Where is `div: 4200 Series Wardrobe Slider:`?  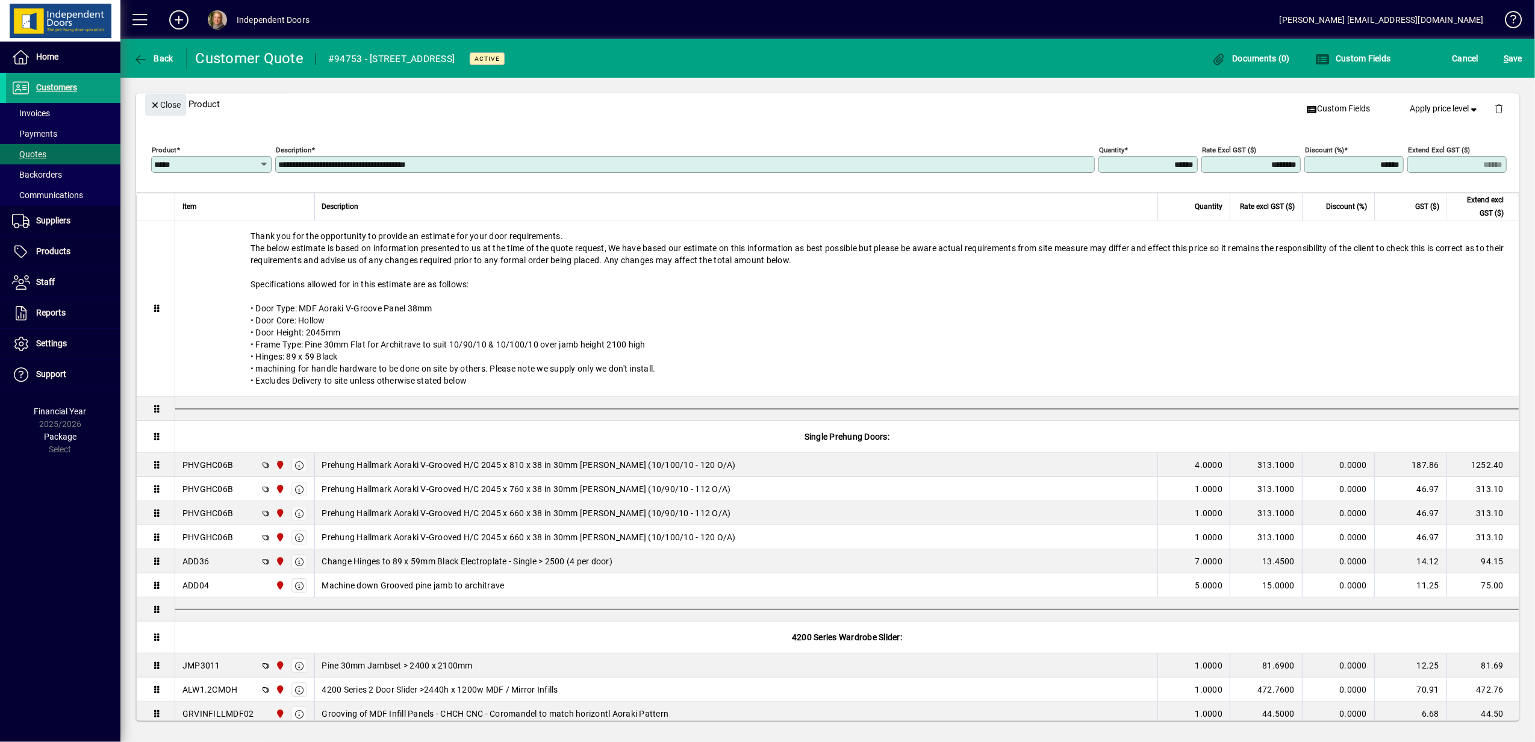 div: 4200 Series Wardrobe Slider: is located at coordinates (847, 637).